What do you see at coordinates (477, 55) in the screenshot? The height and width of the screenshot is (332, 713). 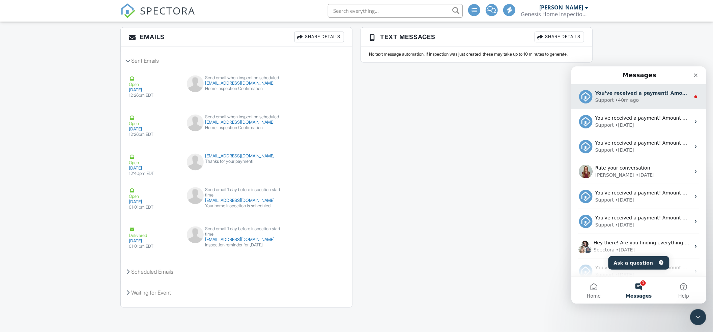 I see `div: No text message automation. If inspection was just created, these may take up to 10 minutes to ge...` at bounding box center [477, 55].